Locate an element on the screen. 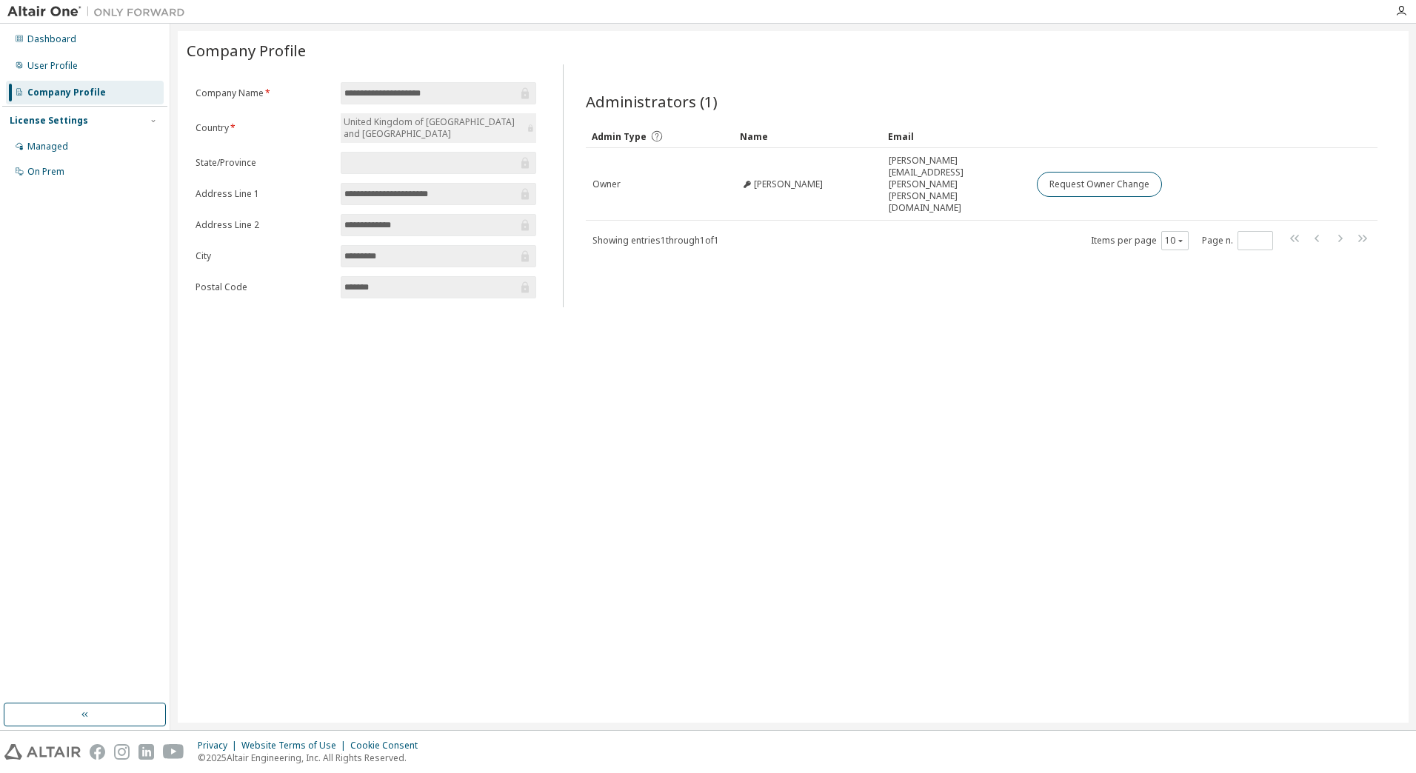 Image resolution: width=1416 pixels, height=773 pixels. label: Address Line 1 is located at coordinates (264, 194).